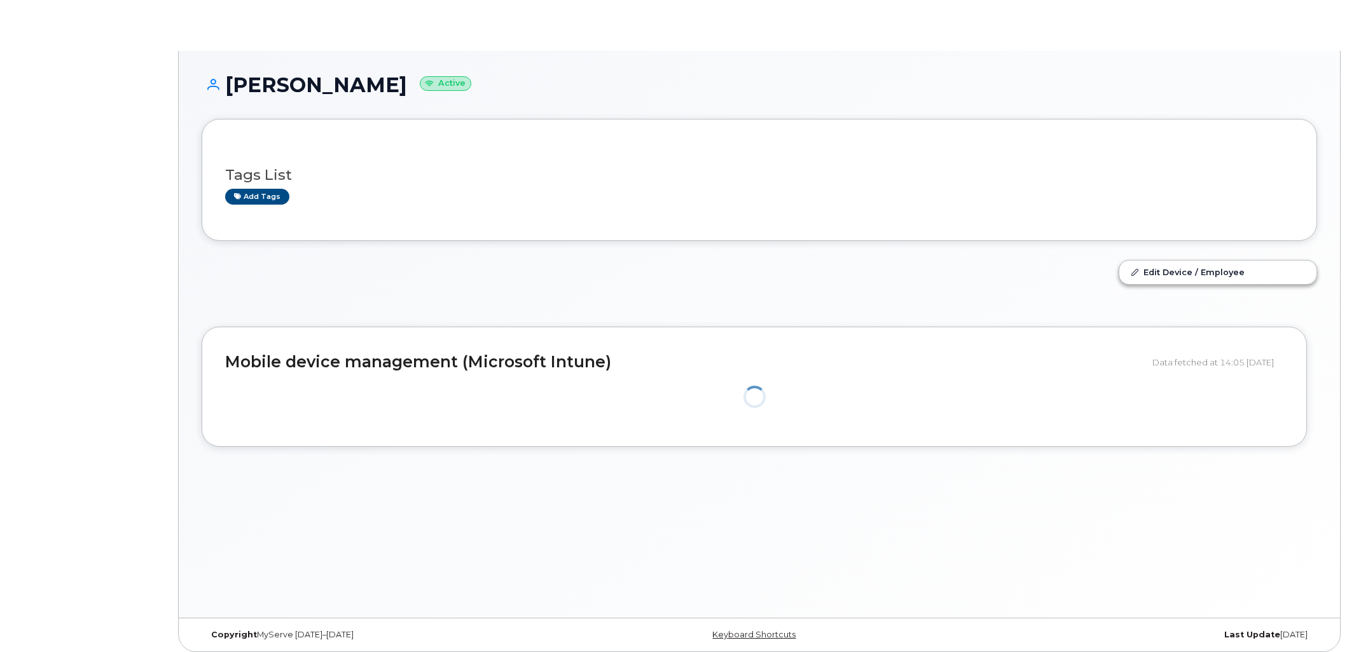 Image resolution: width=1347 pixels, height=652 pixels. What do you see at coordinates (234, 634) in the screenshot?
I see `strong: Copyright` at bounding box center [234, 634].